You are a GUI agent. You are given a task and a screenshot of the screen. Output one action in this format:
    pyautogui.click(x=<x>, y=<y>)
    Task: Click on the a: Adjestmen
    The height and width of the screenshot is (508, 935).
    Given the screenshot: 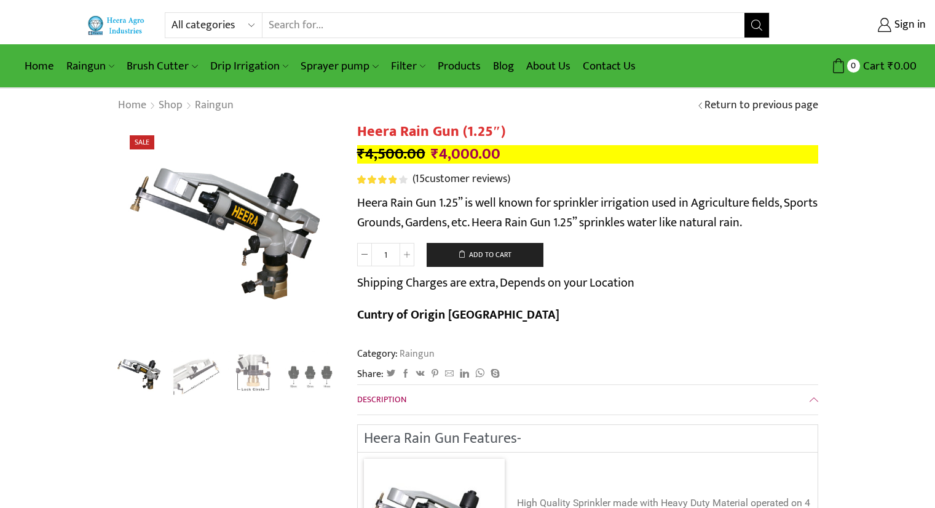 What is the action you would take?
    pyautogui.click(x=253, y=376)
    